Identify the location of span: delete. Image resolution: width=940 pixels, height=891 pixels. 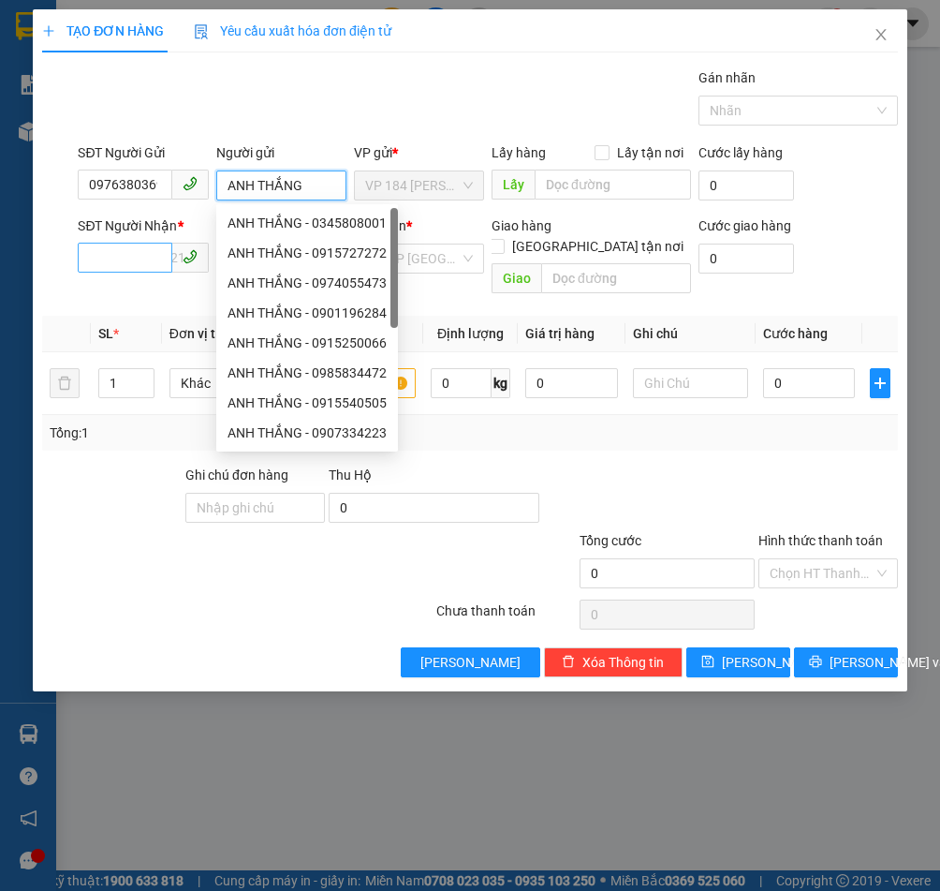
(569, 662).